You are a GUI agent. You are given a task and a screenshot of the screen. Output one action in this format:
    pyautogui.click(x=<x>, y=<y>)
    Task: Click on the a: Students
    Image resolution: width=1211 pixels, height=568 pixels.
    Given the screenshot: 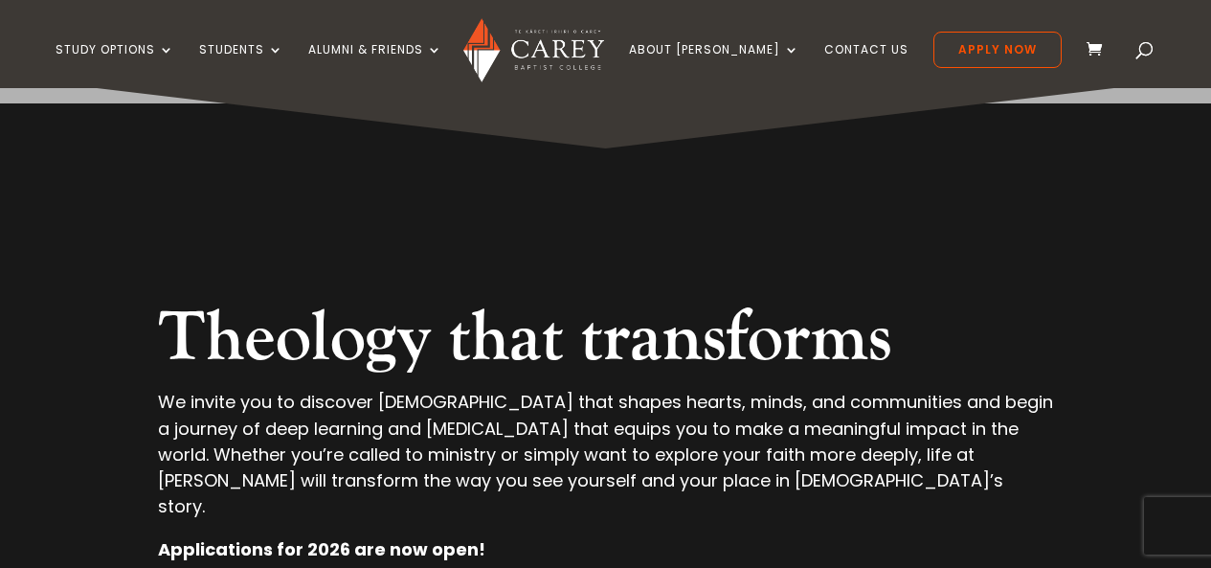 What is the action you would take?
    pyautogui.click(x=241, y=65)
    